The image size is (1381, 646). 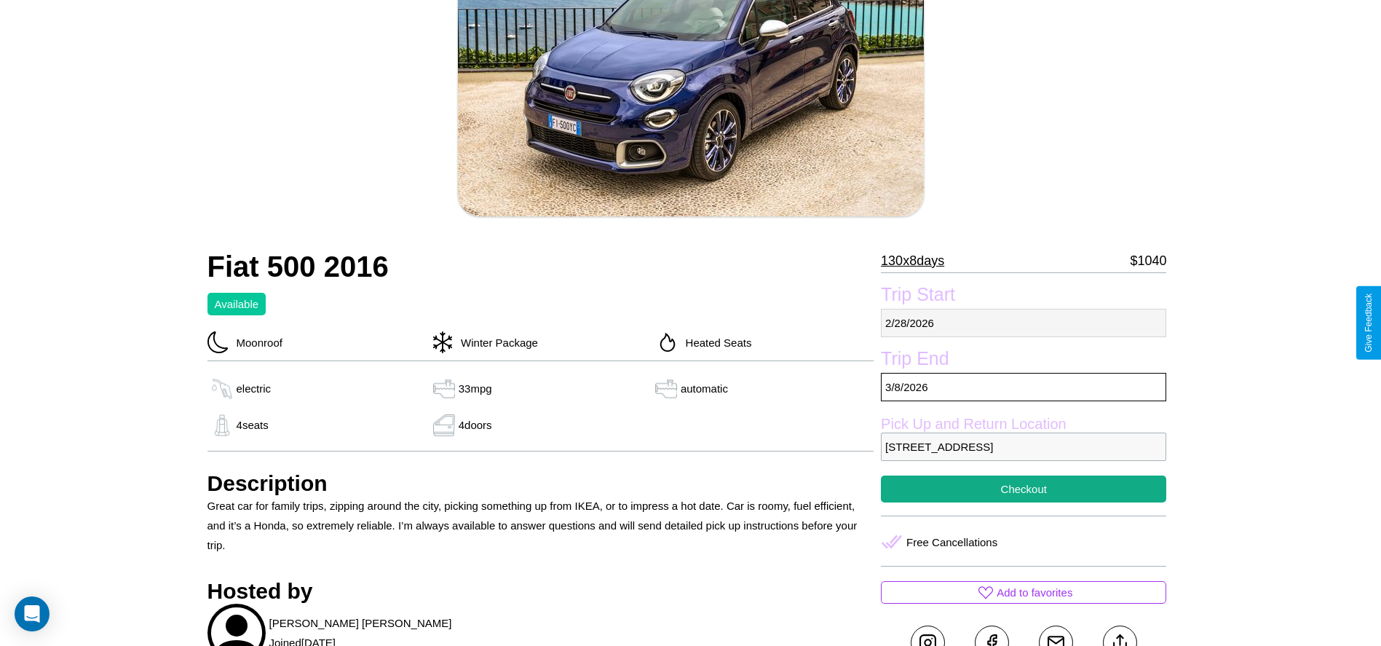 What do you see at coordinates (253, 424) in the screenshot?
I see `p: 4 seats` at bounding box center [253, 424].